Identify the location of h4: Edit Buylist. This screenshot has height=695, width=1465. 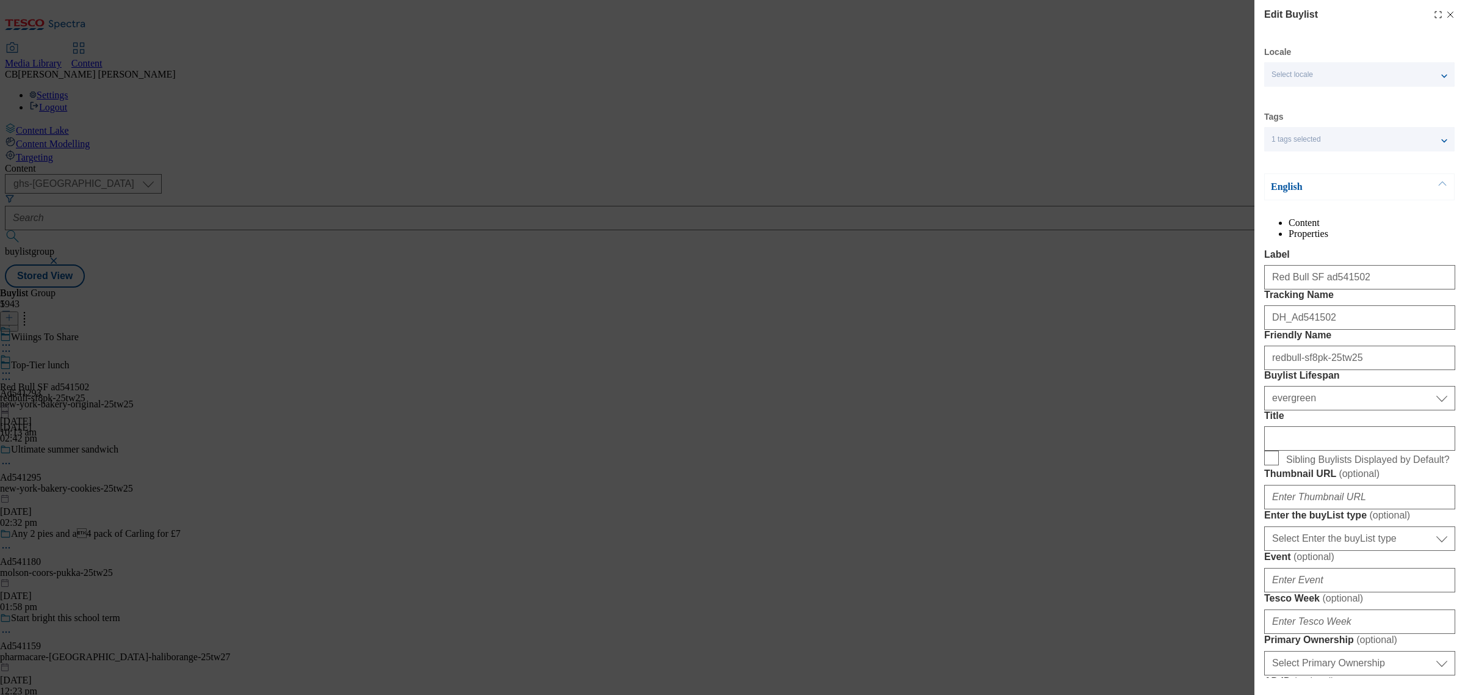
(1291, 15).